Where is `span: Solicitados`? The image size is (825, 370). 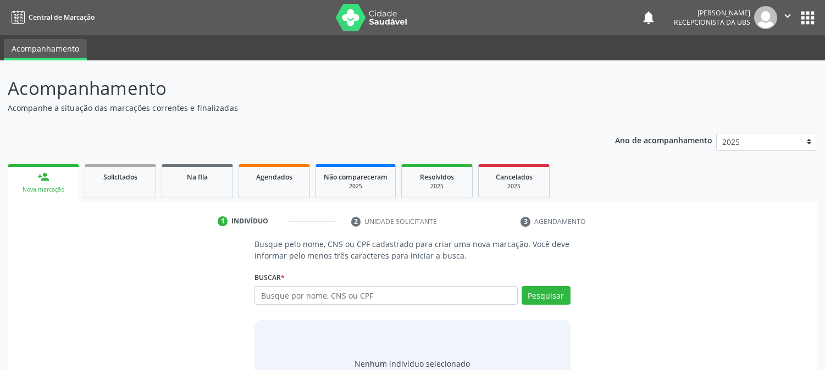 span: Solicitados is located at coordinates (120, 177).